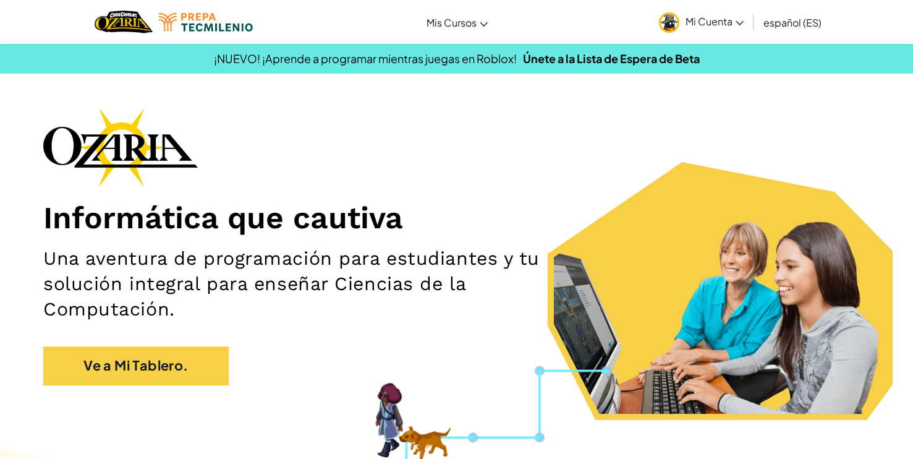 The image size is (913, 459). Describe the element at coordinates (365, 58) in the screenshot. I see `span: ¡NUEVO! ¡Aprende a programar mientras juegas en Roblox!` at that location.